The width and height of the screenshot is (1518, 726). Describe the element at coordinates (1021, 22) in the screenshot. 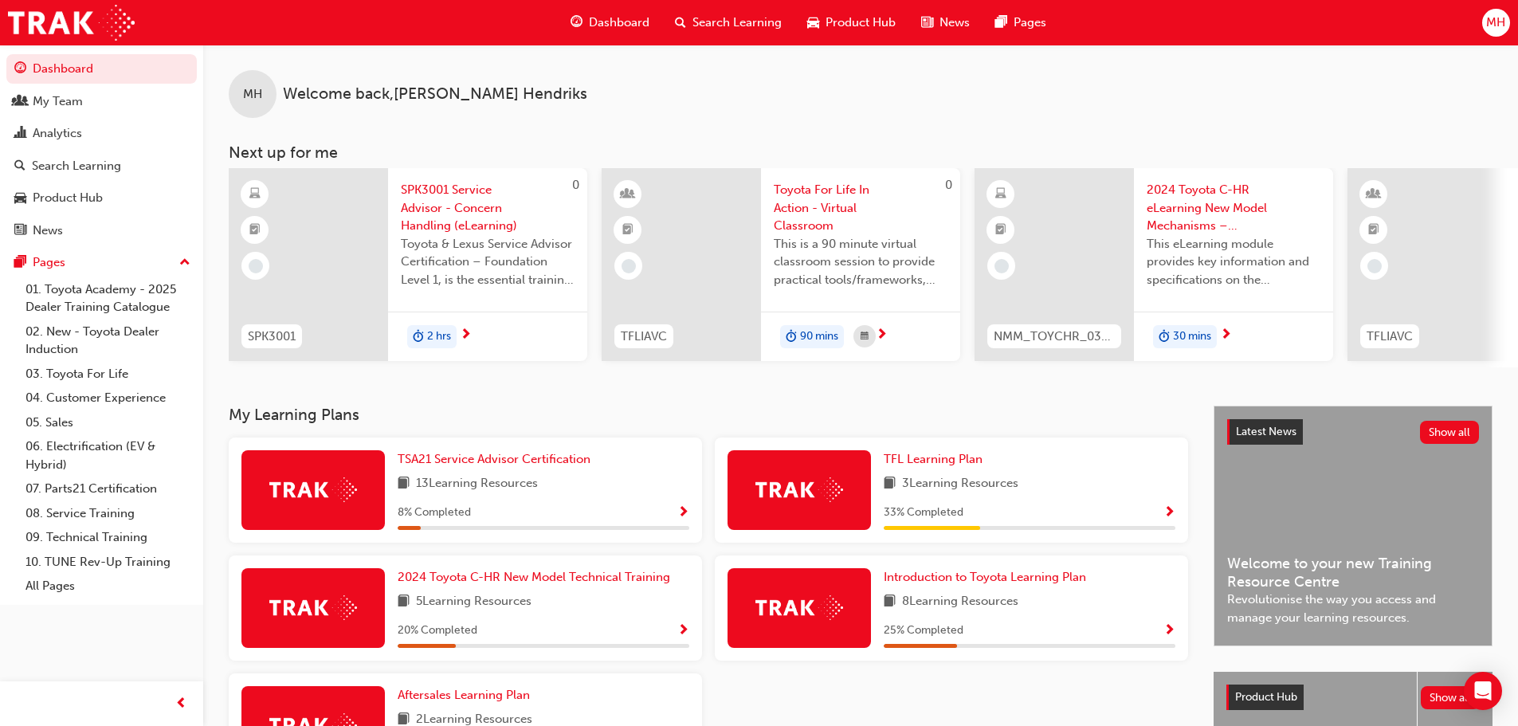

I see `a: pages-iconPages` at that location.